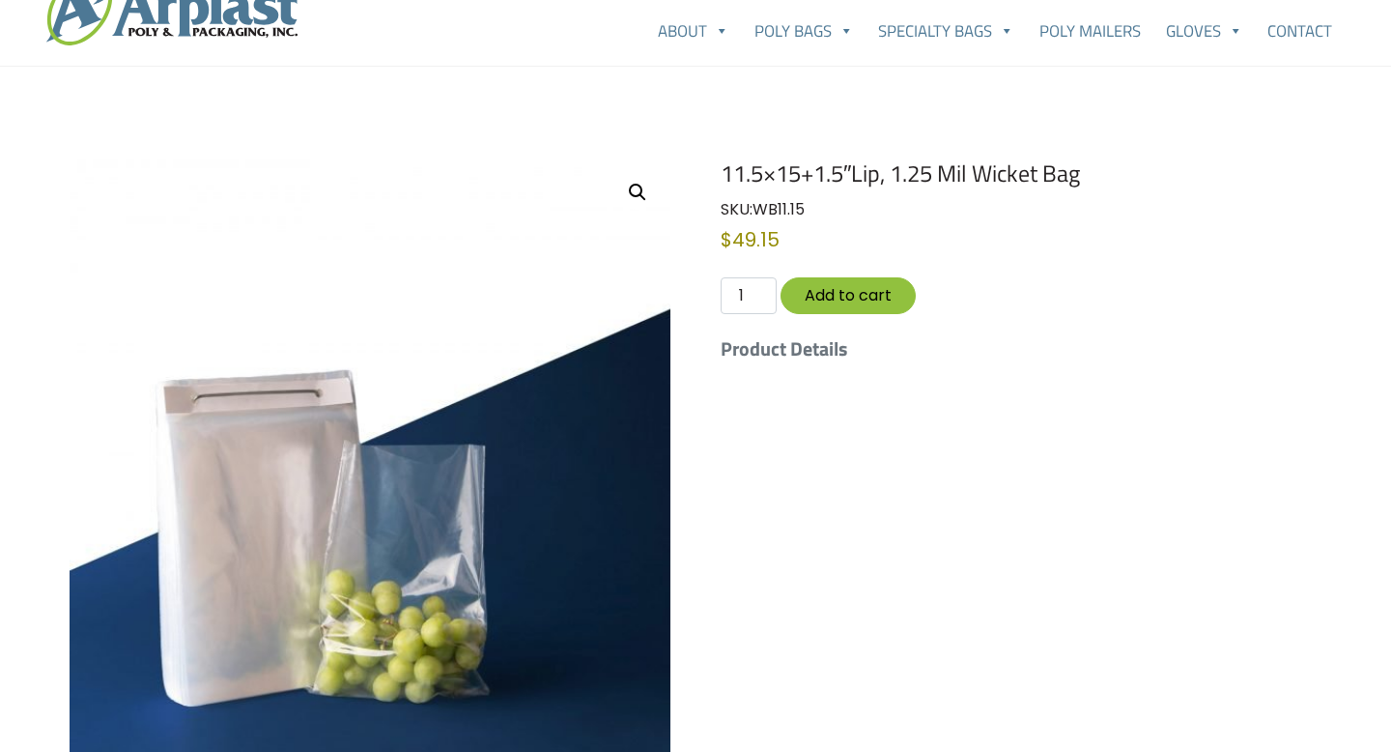  I want to click on a: Specialty Bags, so click(947, 31).